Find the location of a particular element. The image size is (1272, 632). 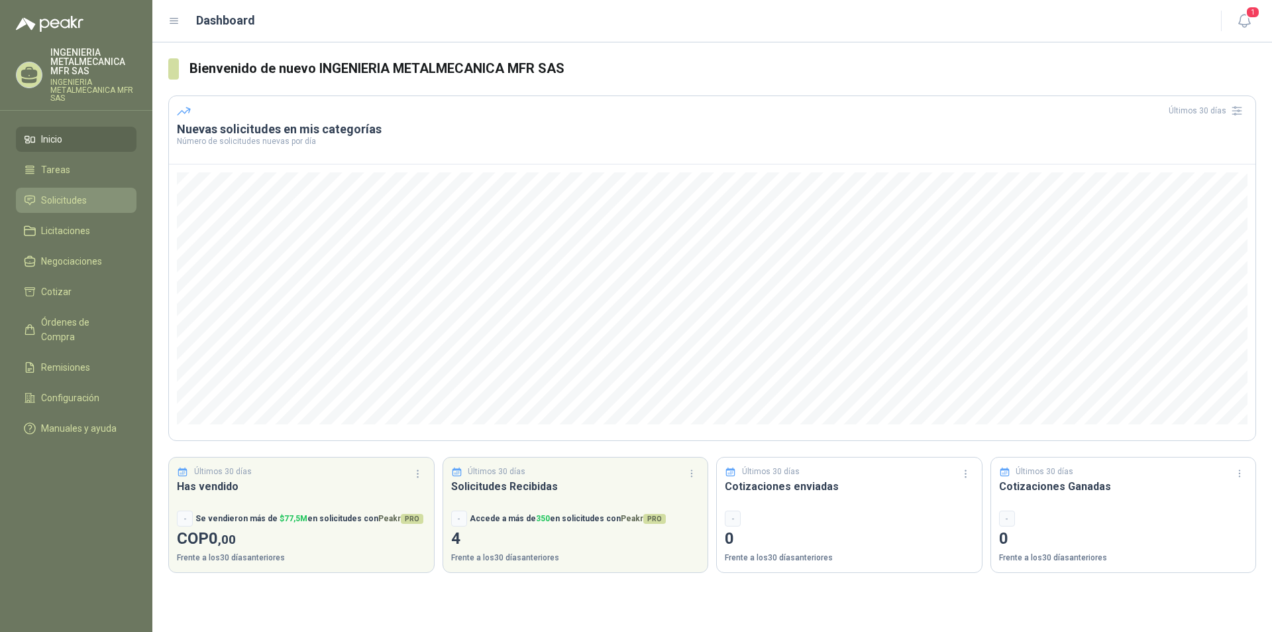

h3: Solicitudes Recibidas is located at coordinates (576, 486).